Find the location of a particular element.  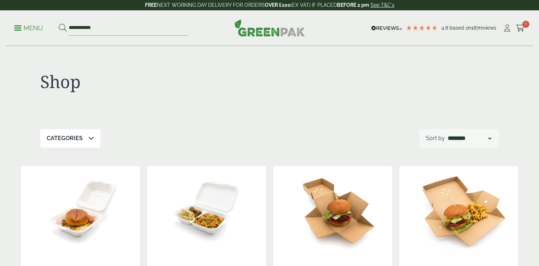

span: Based on is located at coordinates (460, 28).